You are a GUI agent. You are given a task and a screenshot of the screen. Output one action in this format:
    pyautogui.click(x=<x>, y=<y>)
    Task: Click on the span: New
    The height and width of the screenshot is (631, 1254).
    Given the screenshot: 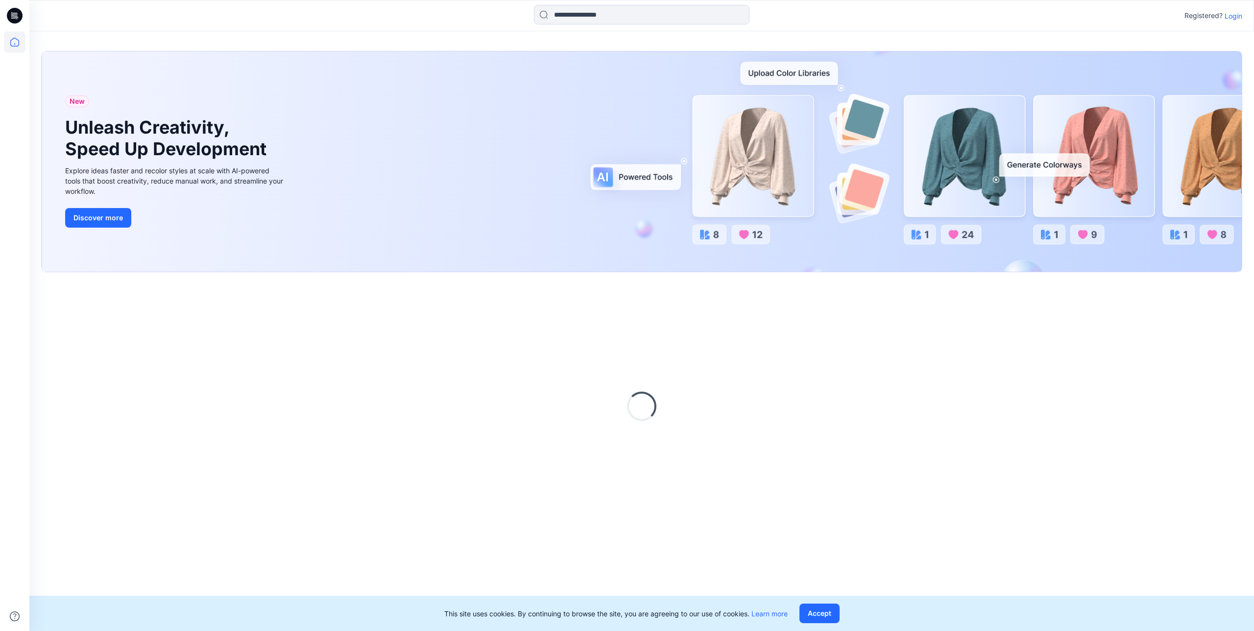 What is the action you would take?
    pyautogui.click(x=77, y=101)
    